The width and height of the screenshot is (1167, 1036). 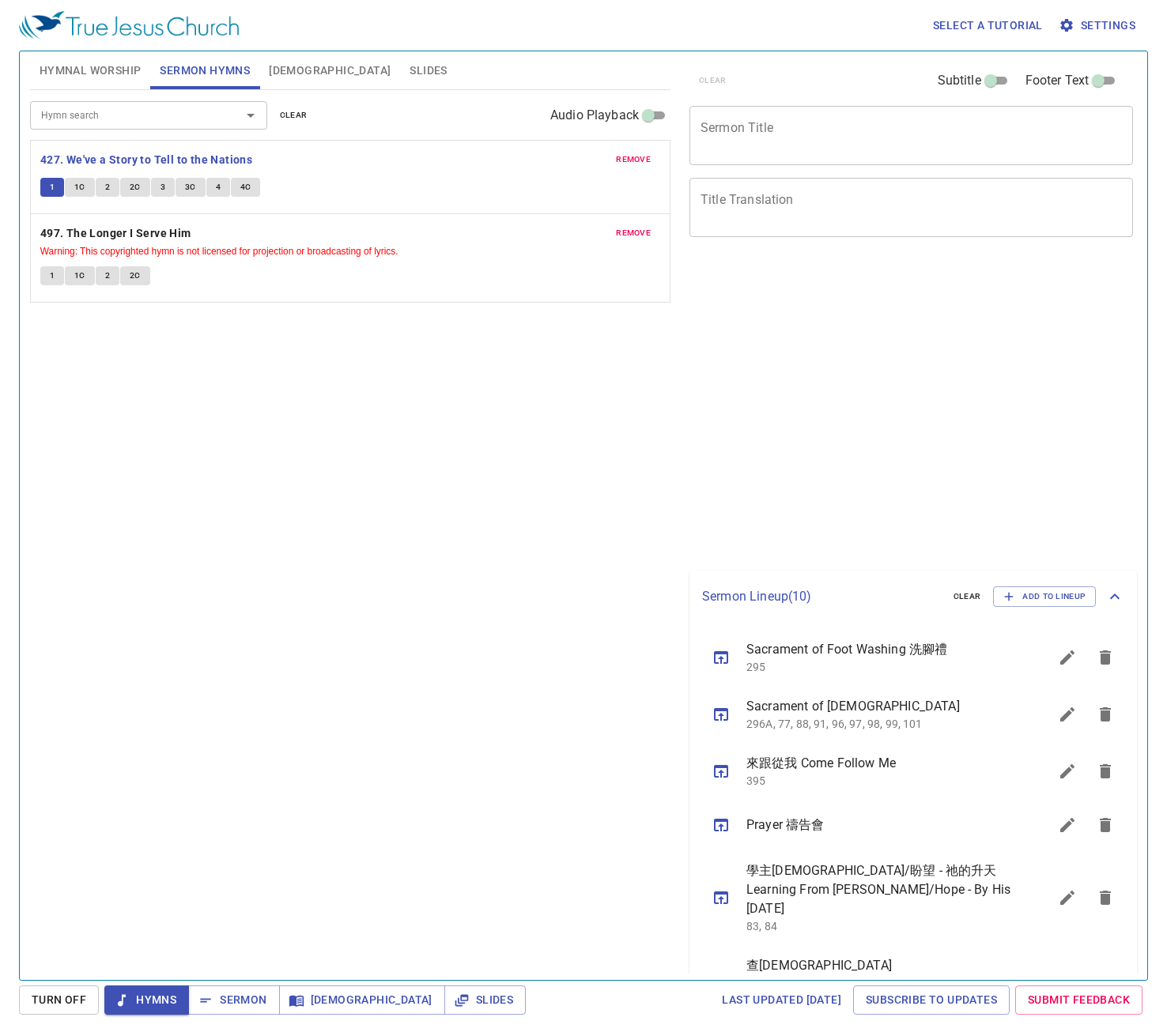 I want to click on button: Slides, so click(x=485, y=1000).